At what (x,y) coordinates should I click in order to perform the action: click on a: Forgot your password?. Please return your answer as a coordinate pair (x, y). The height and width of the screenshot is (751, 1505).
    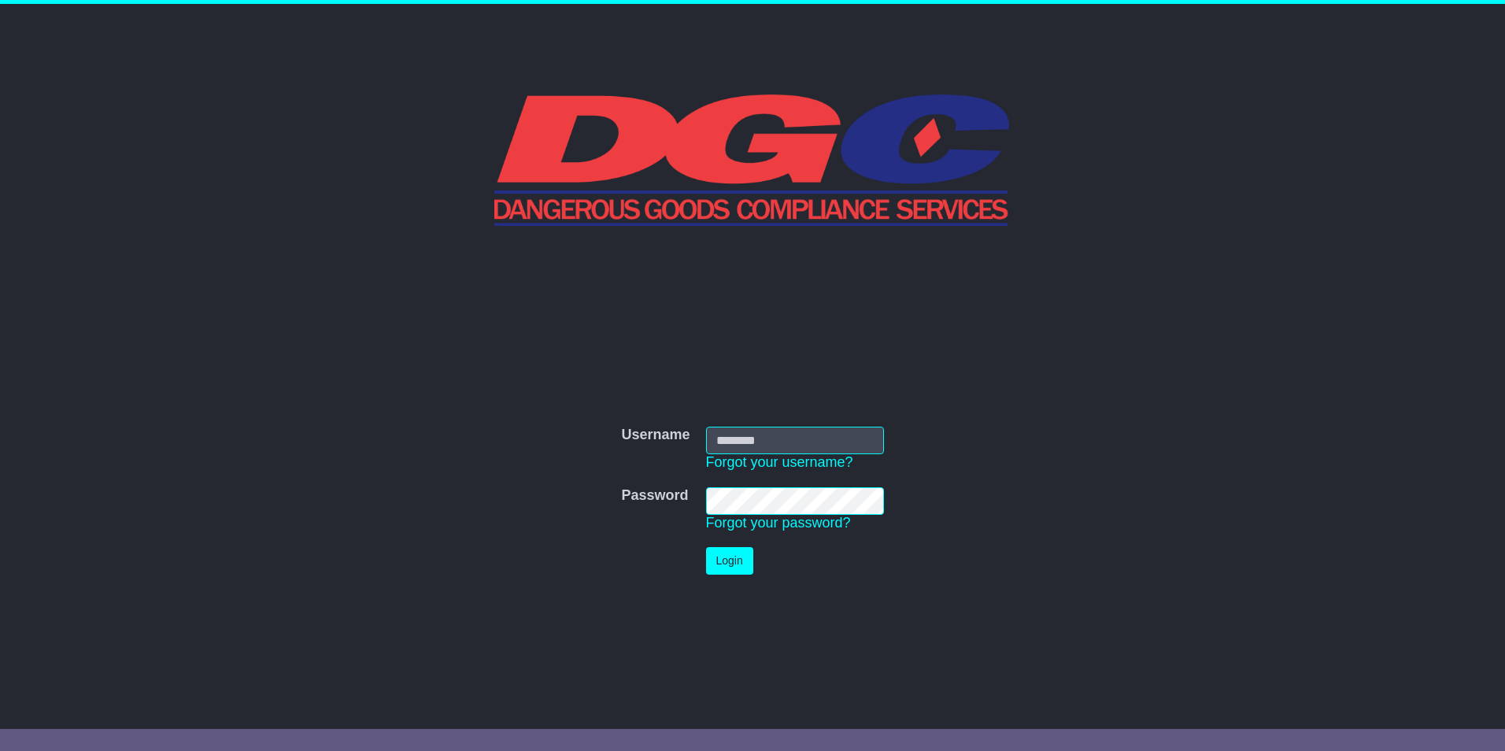
    Looking at the image, I should click on (778, 523).